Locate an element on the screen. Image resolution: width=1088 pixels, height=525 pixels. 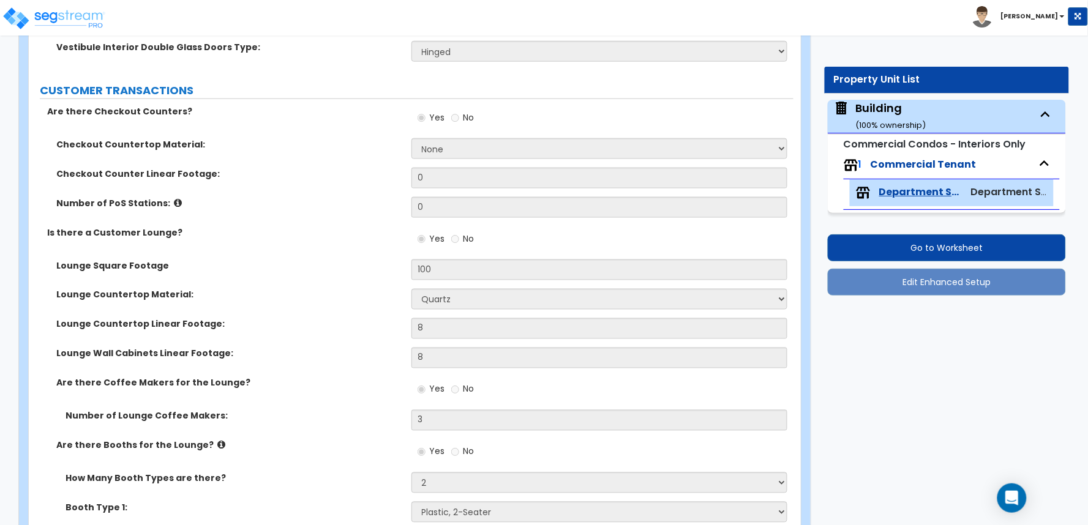
div: Open Intercom Messenger is located at coordinates (1012, 498).